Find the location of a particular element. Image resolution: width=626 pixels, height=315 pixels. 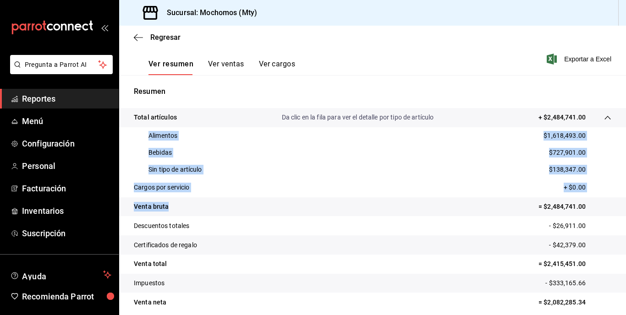

p: Certificados de regalo is located at coordinates (165, 245).